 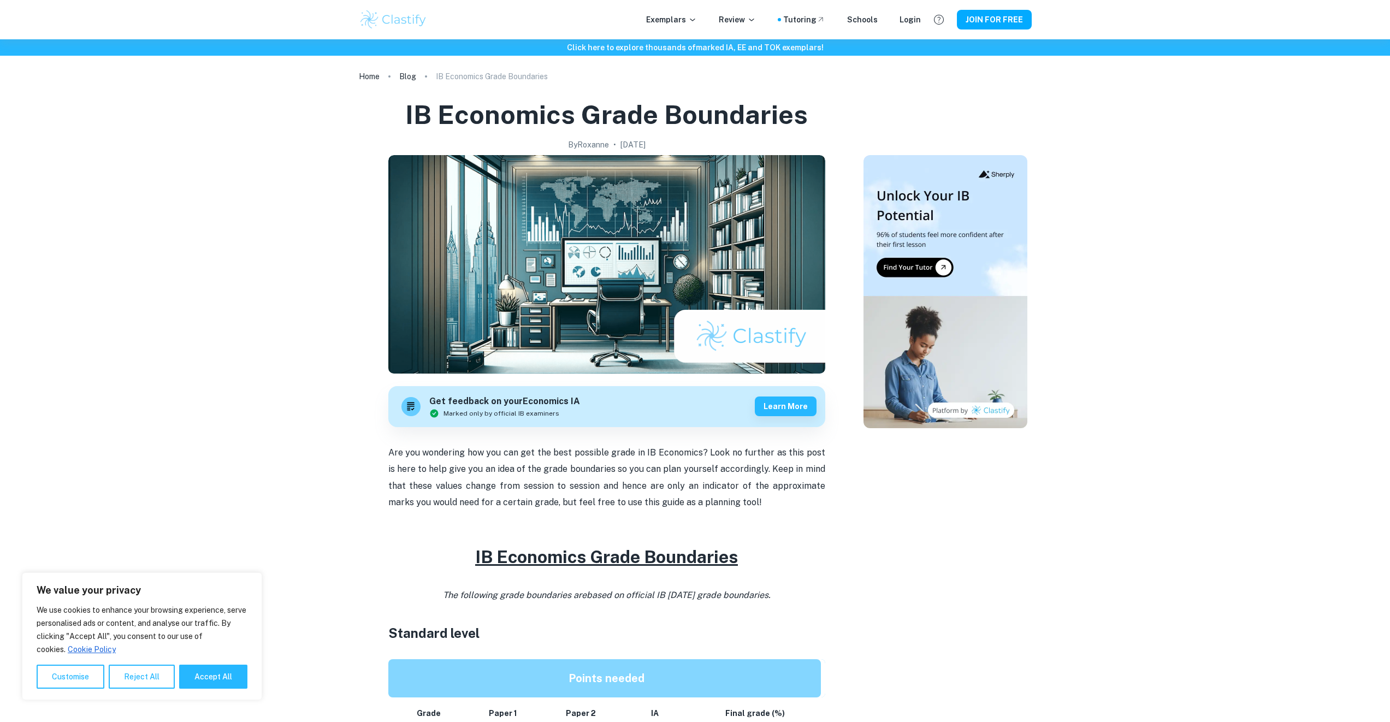 I want to click on span: Marked only by official IB examiners, so click(x=501, y=414).